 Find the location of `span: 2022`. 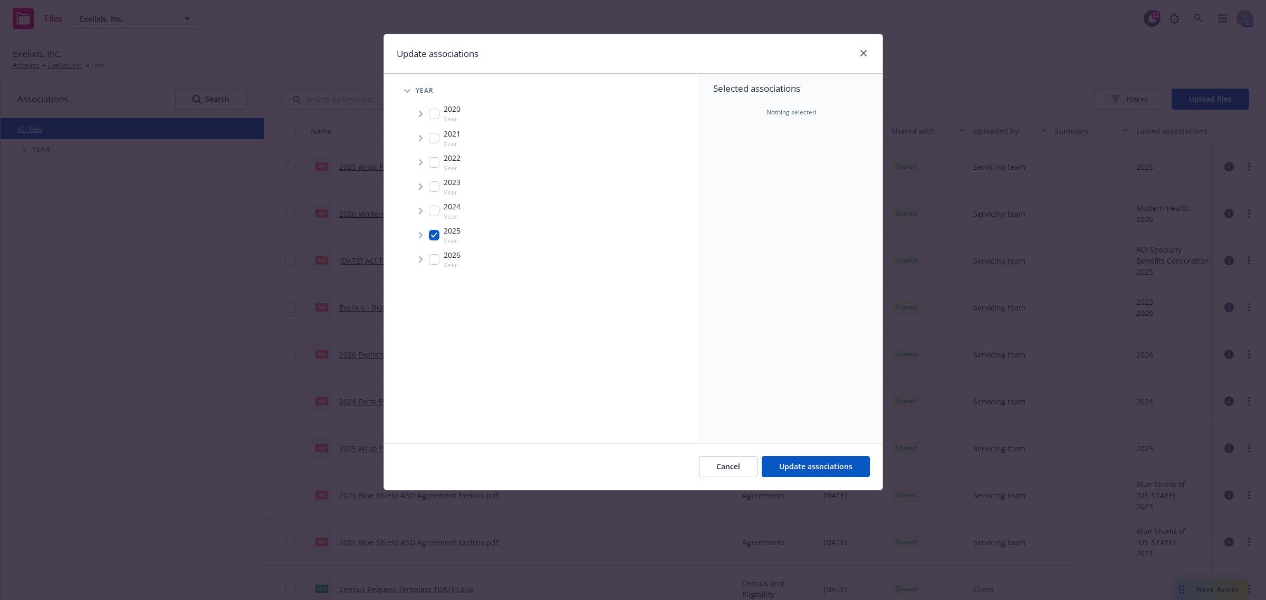

span: 2022 is located at coordinates (452, 158).